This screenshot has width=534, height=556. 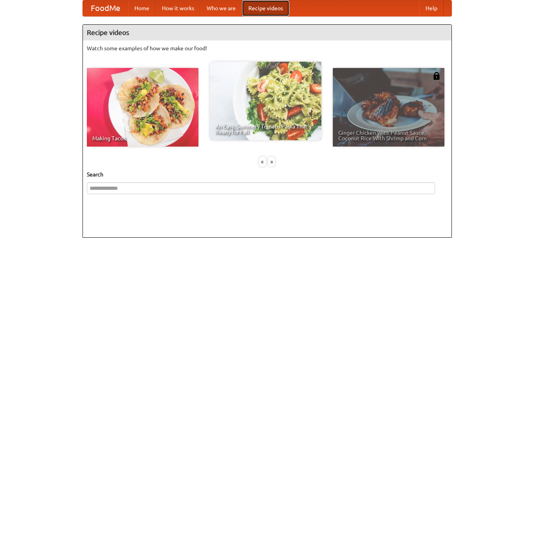 I want to click on a: How it works, so click(x=178, y=8).